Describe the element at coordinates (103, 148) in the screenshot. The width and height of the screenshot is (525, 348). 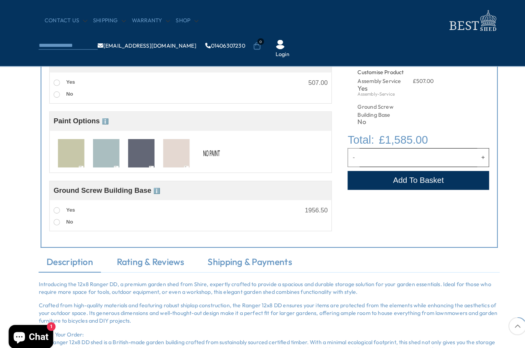
I see `div: T7024` at that location.